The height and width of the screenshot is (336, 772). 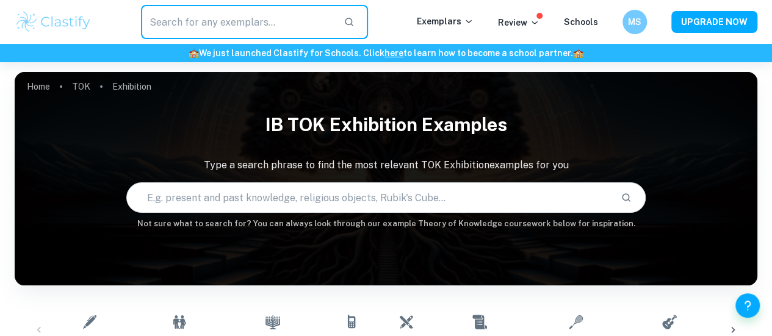 I want to click on h6: Not sure what to search for? You can always look through our example Theory of Knowledge coursewo..., so click(x=386, y=224).